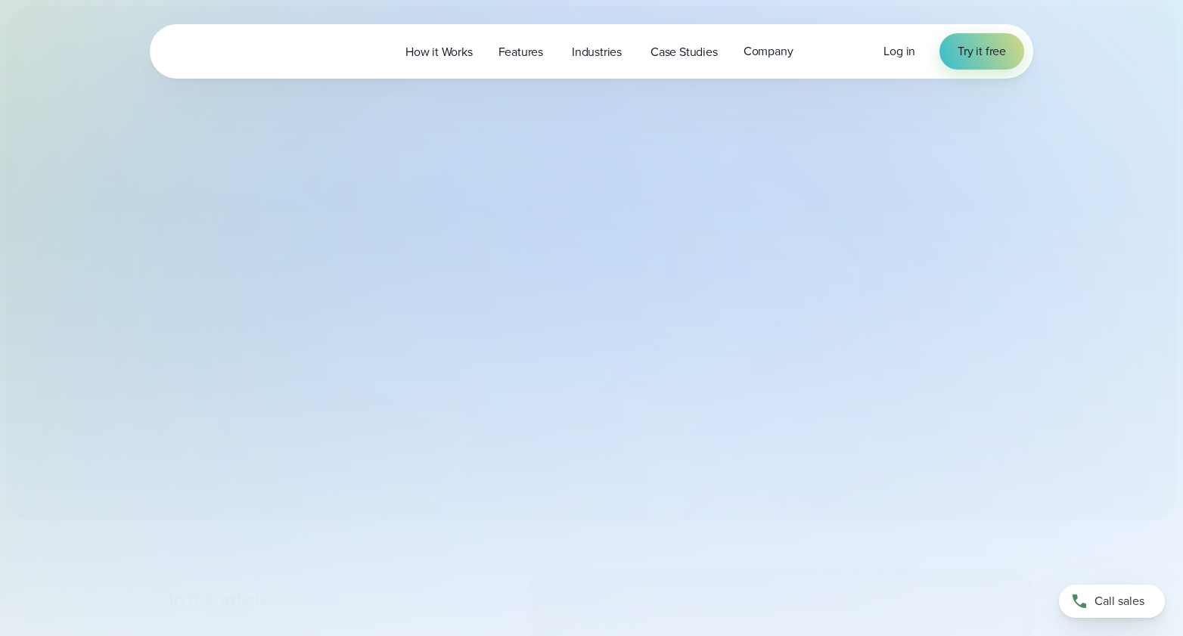 This screenshot has width=1183, height=636. Describe the element at coordinates (899, 51) in the screenshot. I see `span: Log in` at that location.